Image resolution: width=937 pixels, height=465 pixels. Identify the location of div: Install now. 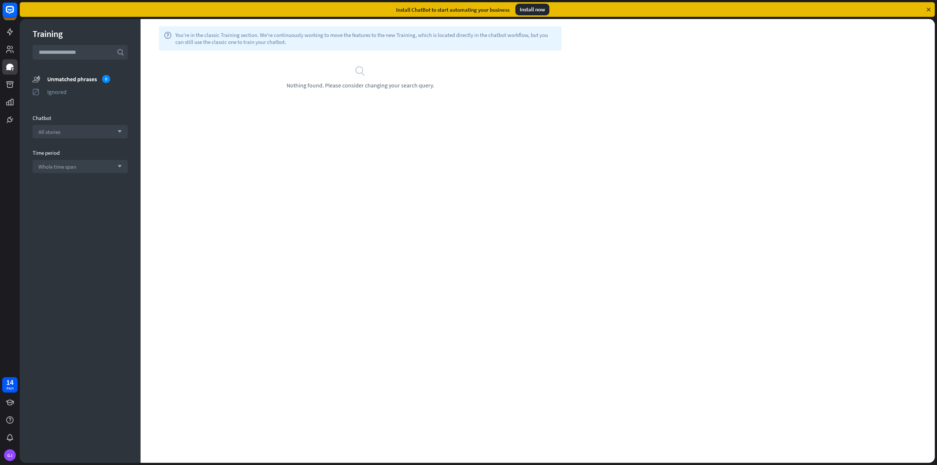
(532, 10).